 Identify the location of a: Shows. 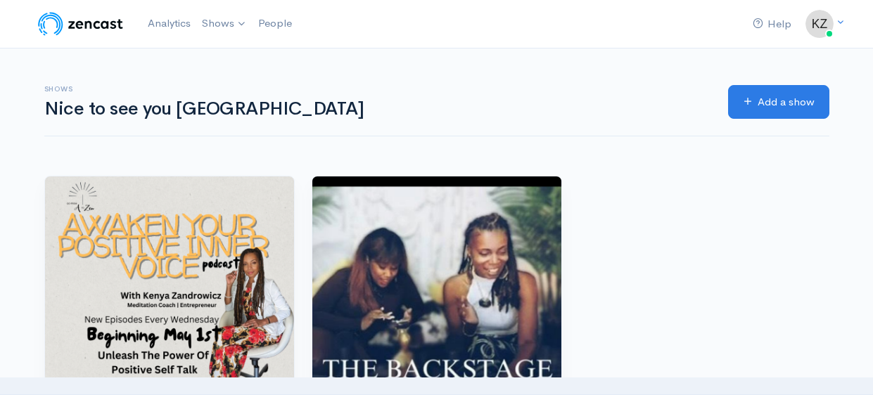
(224, 24).